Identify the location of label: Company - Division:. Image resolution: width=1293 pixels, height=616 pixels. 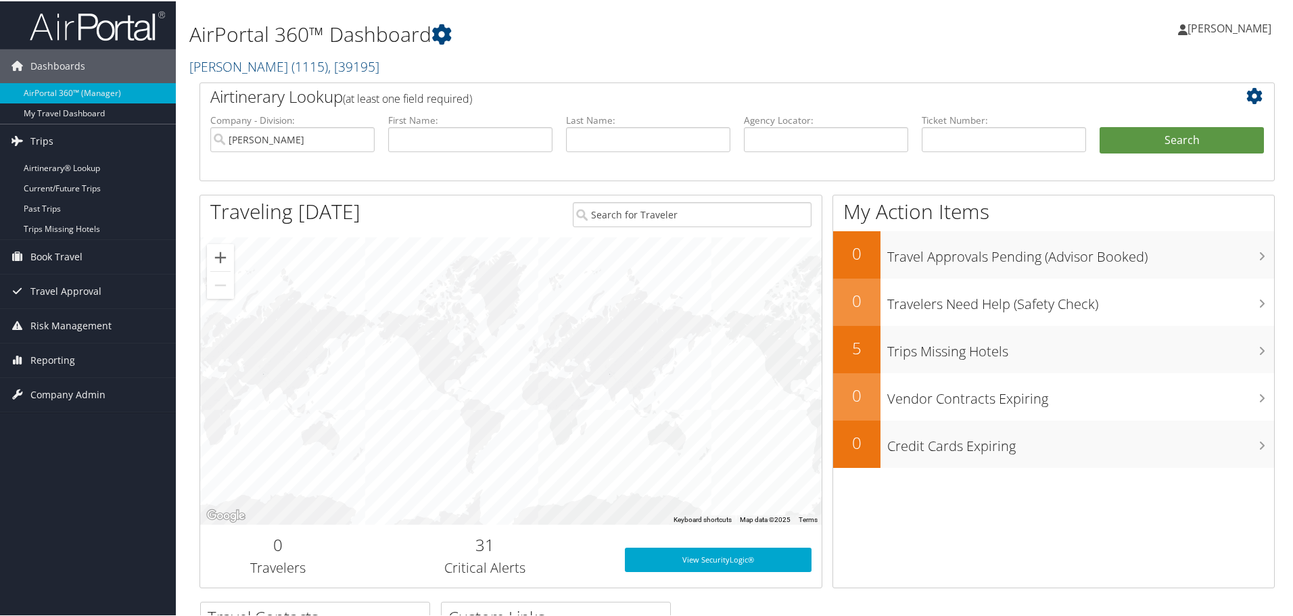
(292, 119).